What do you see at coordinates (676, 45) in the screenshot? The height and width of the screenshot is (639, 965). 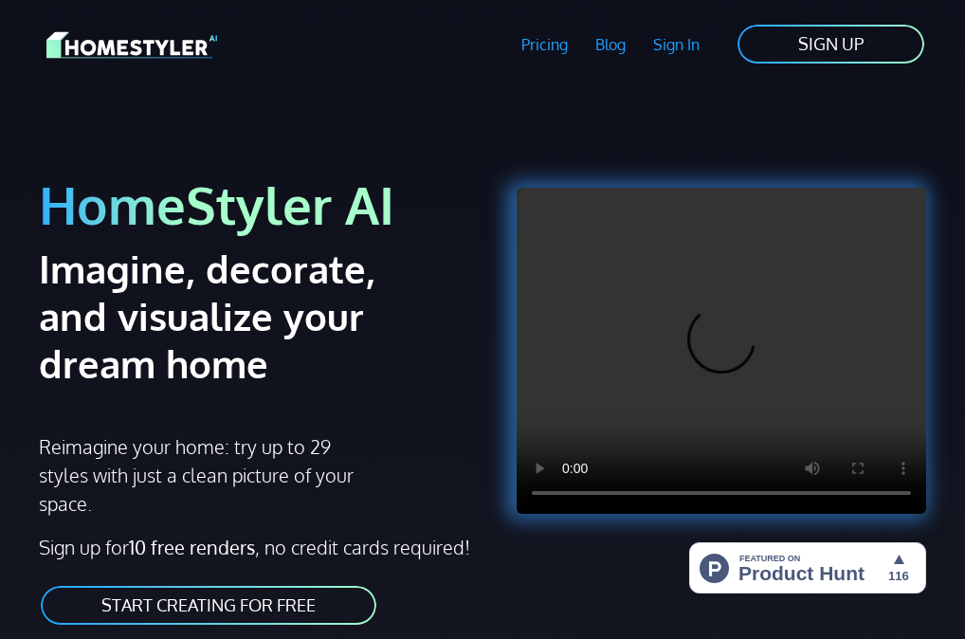 I see `a: Sign In` at bounding box center [676, 45].